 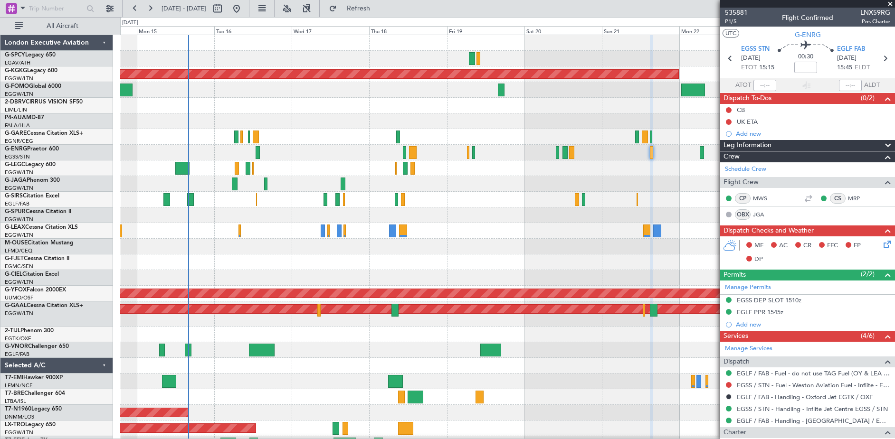 What do you see at coordinates (763, 199) in the screenshot?
I see `a: MWS` at bounding box center [763, 199].